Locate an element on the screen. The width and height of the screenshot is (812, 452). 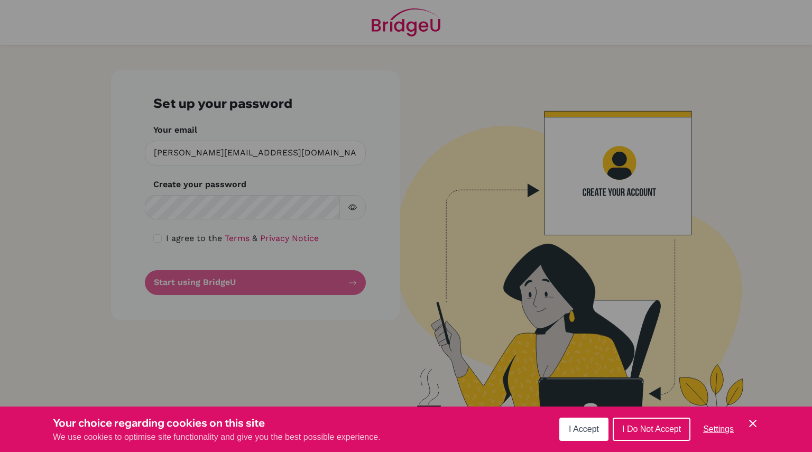
span: I Accept is located at coordinates (583, 429).